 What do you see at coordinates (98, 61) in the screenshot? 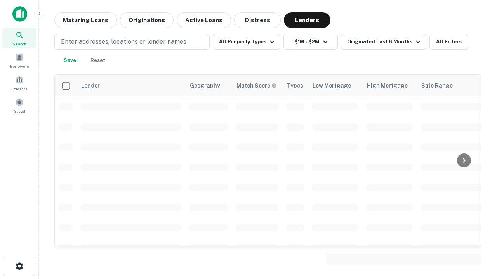
I see `button: Reset` at bounding box center [98, 61].